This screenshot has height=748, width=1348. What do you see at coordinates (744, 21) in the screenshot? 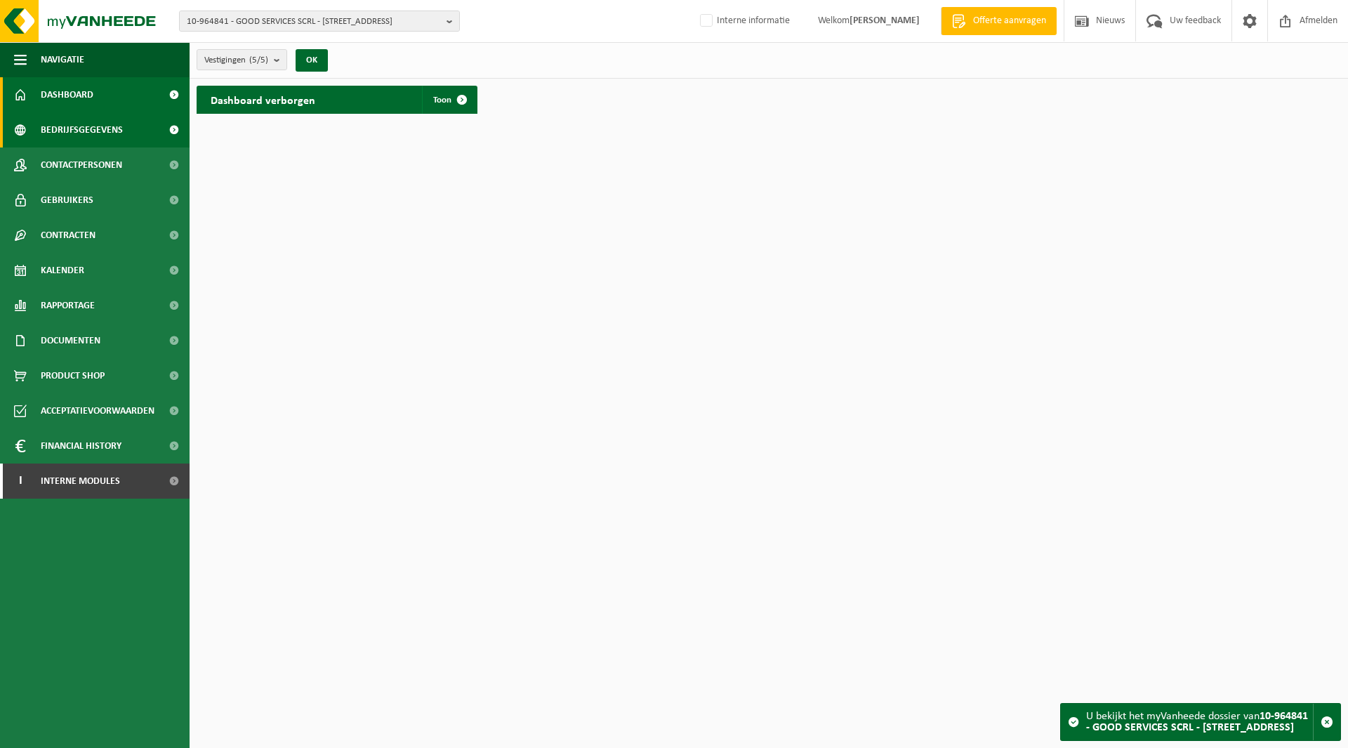
I see `label: Interne informatie` at bounding box center [744, 21].